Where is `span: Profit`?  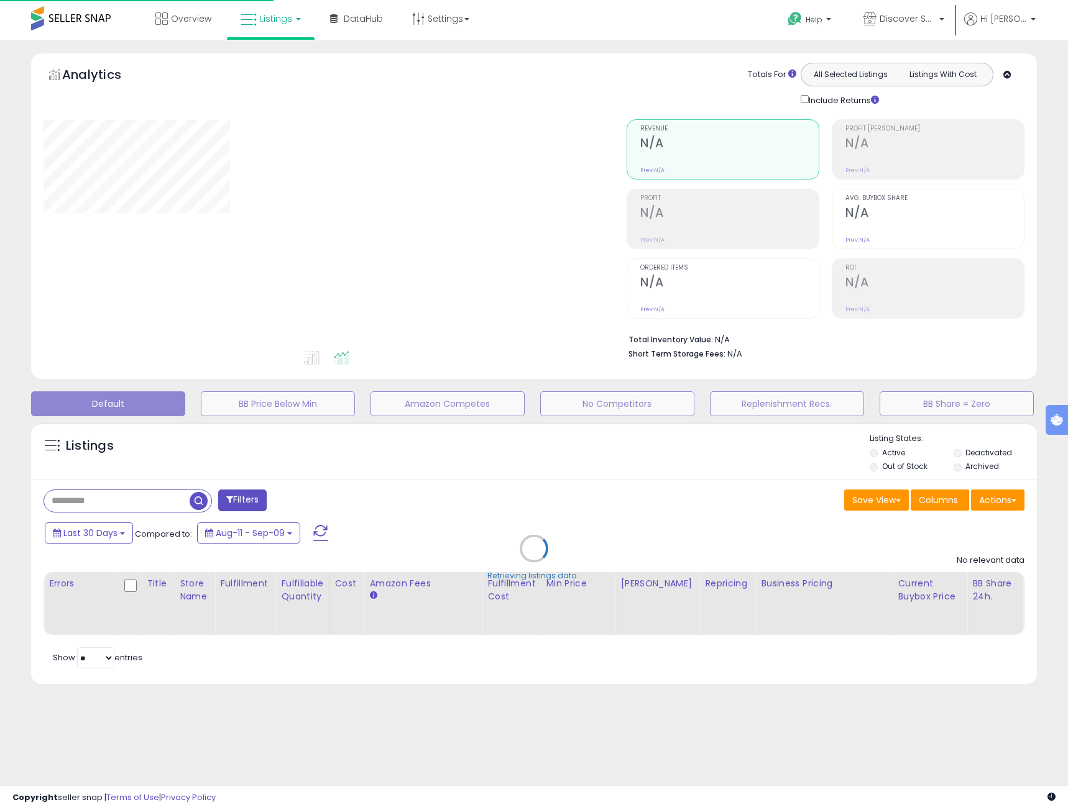 span: Profit is located at coordinates (729, 198).